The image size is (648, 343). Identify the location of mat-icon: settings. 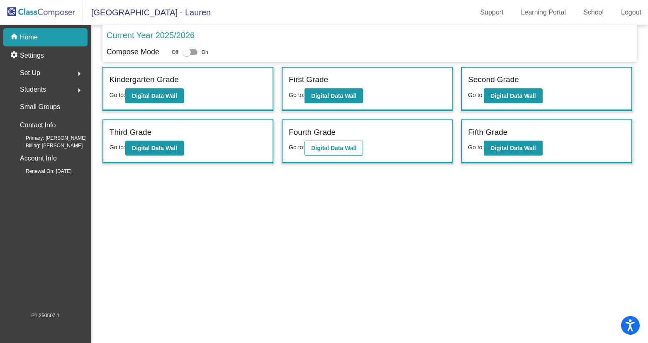
(15, 56).